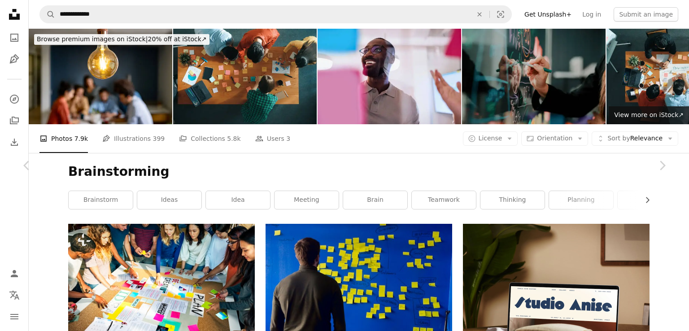 The image size is (689, 331). What do you see at coordinates (534, 76) in the screenshot?
I see `img: Good Visual Aids Are Essential in Making Effective Presentations.` at bounding box center [534, 76].